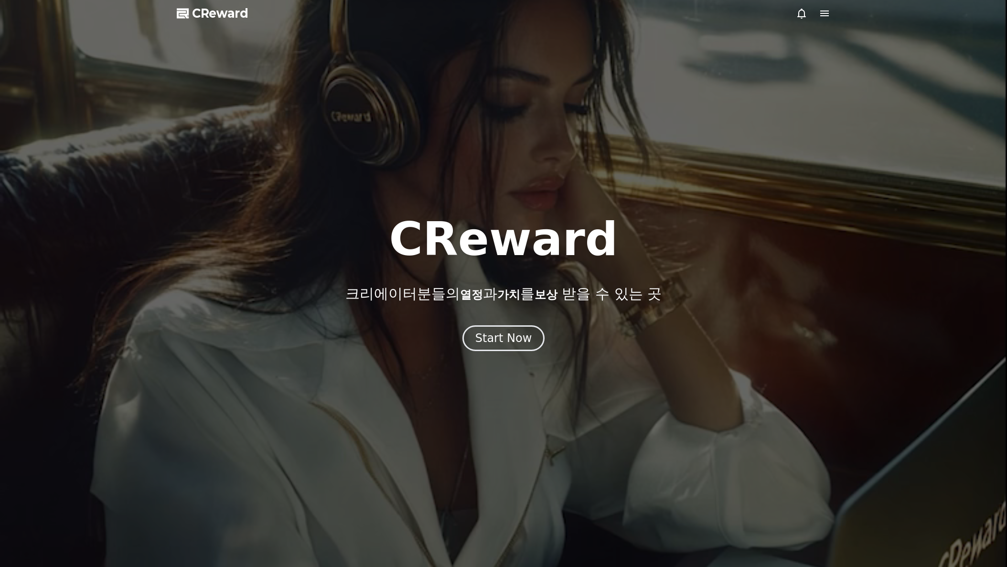 The image size is (1007, 567). Describe the element at coordinates (504, 294) in the screenshot. I see `p: 크리에이터분들의 과 를 받을 수 있는 곳` at that location.